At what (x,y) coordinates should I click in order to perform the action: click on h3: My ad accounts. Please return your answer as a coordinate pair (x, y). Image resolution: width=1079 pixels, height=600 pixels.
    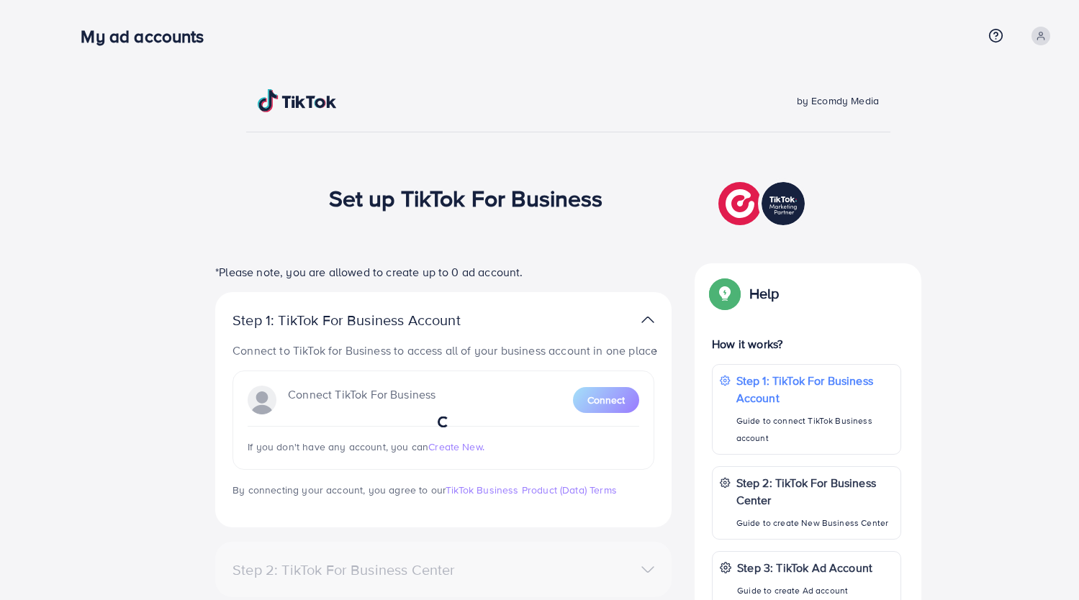
    Looking at the image, I should click on (148, 36).